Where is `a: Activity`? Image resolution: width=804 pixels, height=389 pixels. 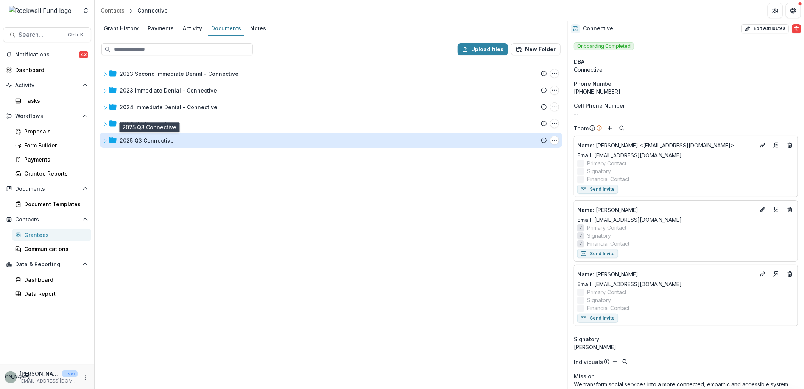
a: Activity is located at coordinates (192, 28).